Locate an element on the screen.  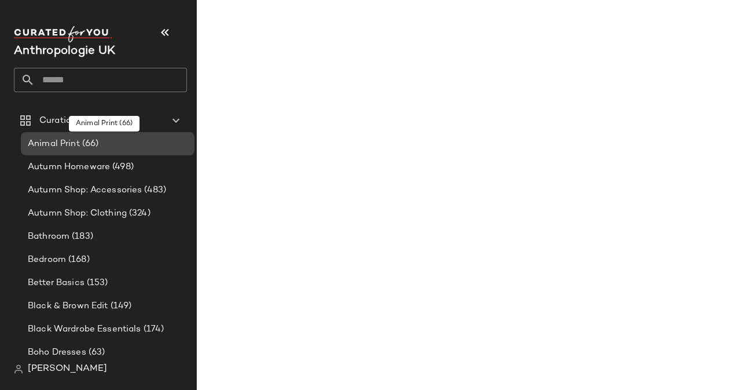
span: (483) is located at coordinates (154, 190).